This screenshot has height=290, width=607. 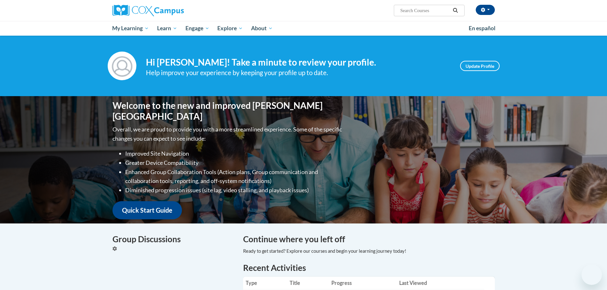 I want to click on span: About, so click(x=262, y=28).